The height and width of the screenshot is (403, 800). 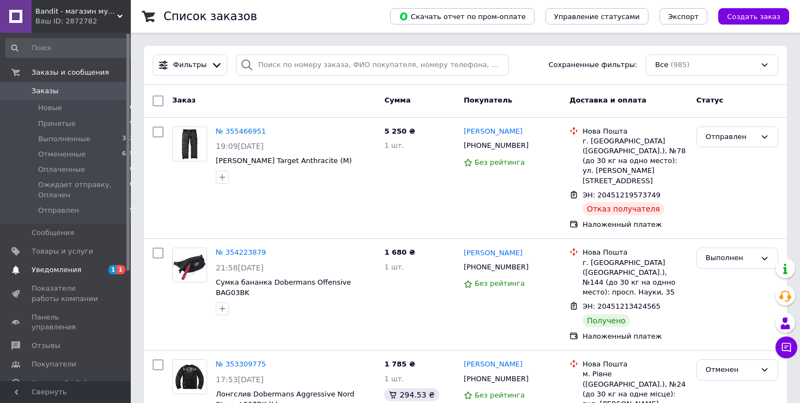 What do you see at coordinates (70, 48) in the screenshot?
I see `input: Поиск` at bounding box center [70, 48].